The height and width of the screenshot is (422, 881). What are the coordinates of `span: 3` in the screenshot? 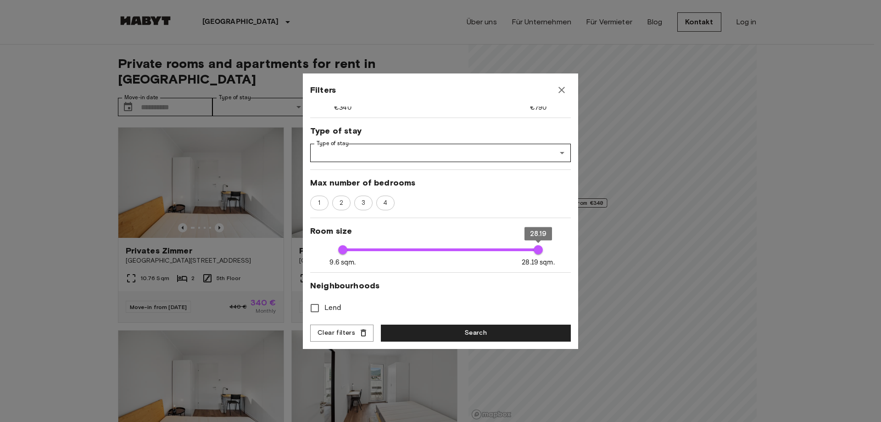 It's located at (363, 203).